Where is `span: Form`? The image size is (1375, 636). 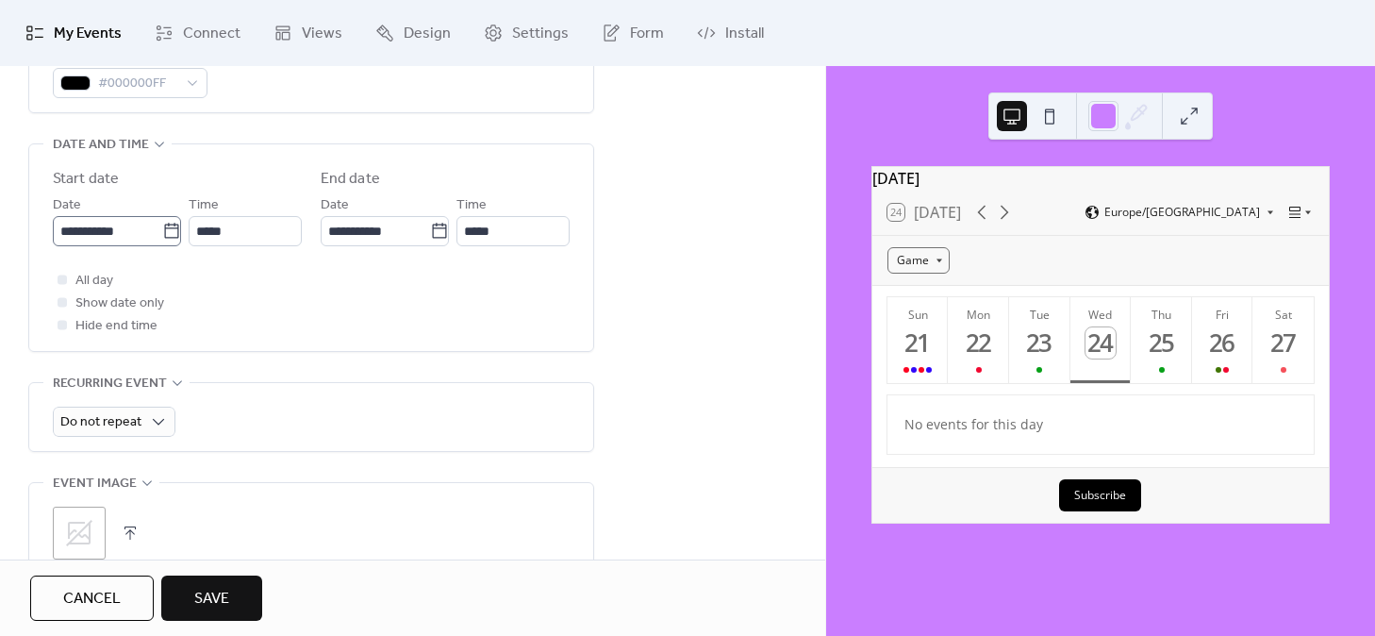
span: Form is located at coordinates (647, 34).